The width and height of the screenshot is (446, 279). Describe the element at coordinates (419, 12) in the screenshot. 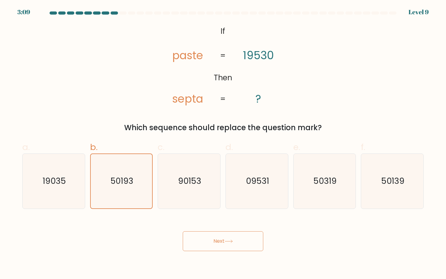

I see `div: Level 9` at that location.